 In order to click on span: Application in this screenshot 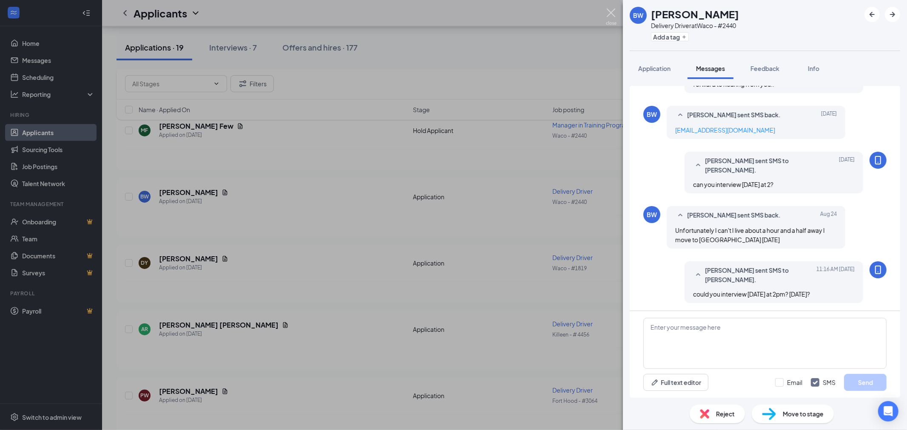, I will do `click(654, 68)`.